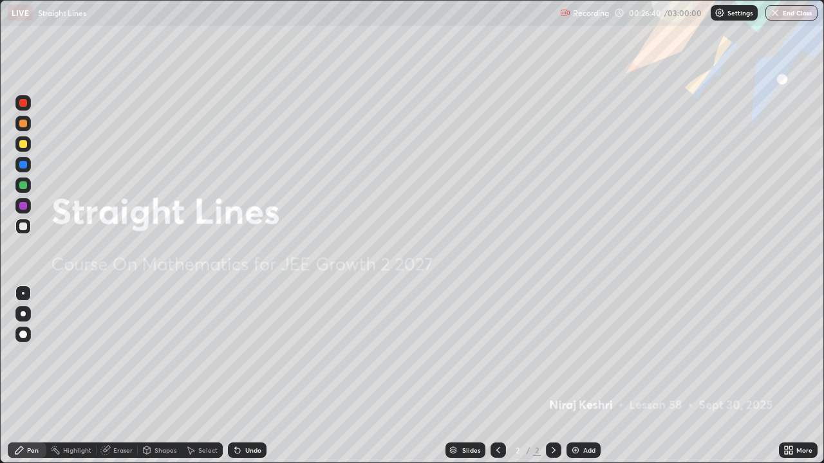 The image size is (824, 463). I want to click on p: Recording, so click(591, 13).